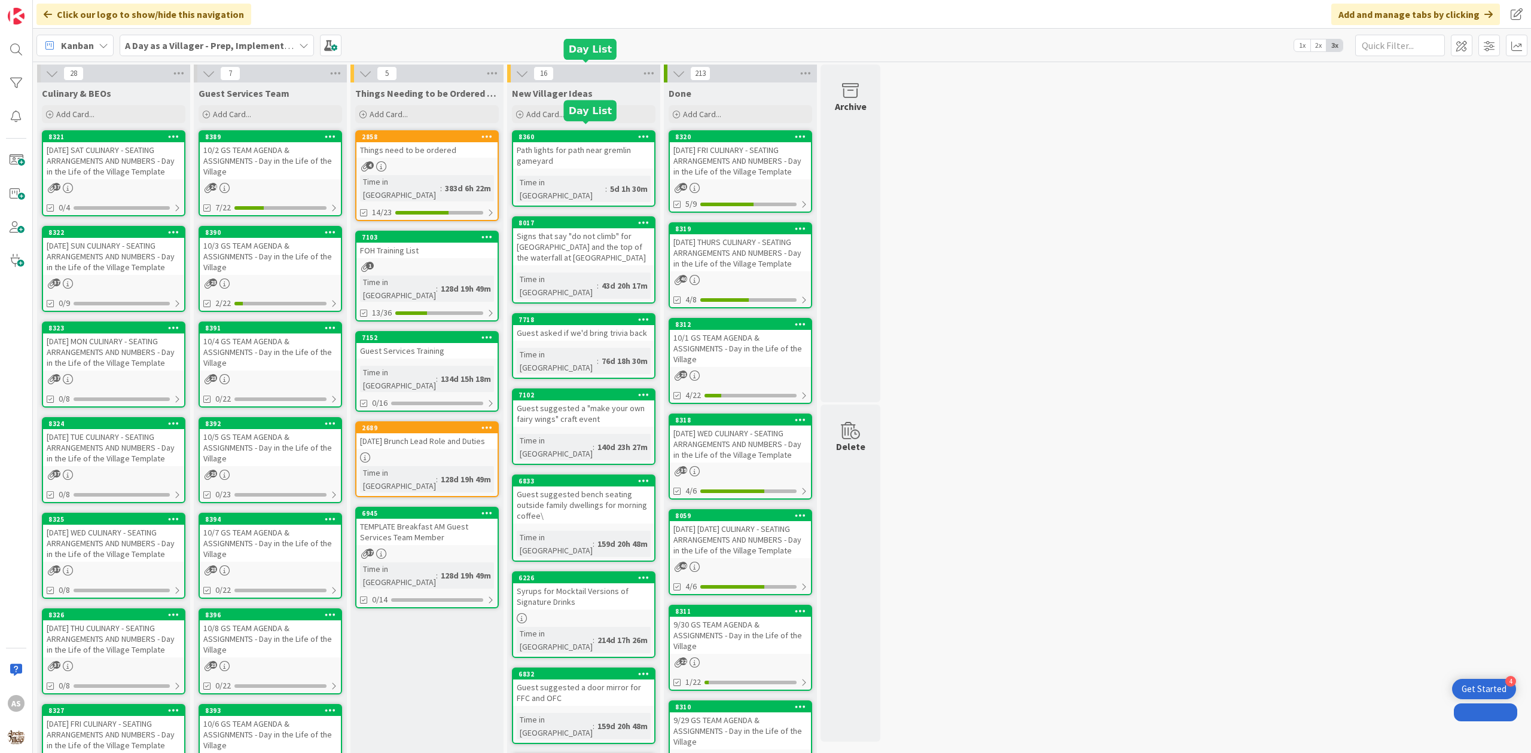 The image size is (1531, 753). Describe the element at coordinates (270, 257) in the screenshot. I see `div: 10/3 GS TEAM AGENDA & ASSIGNMENTS - Day in the Life of the Village` at that location.